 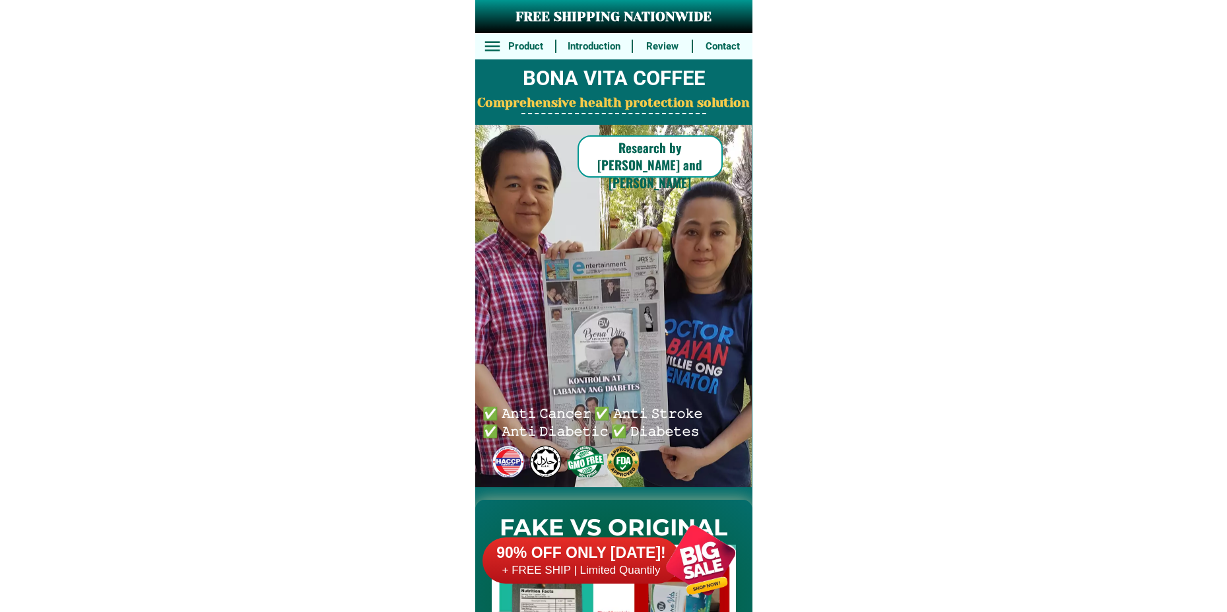 What do you see at coordinates (525, 46) in the screenshot?
I see `h6: Product` at bounding box center [525, 46].